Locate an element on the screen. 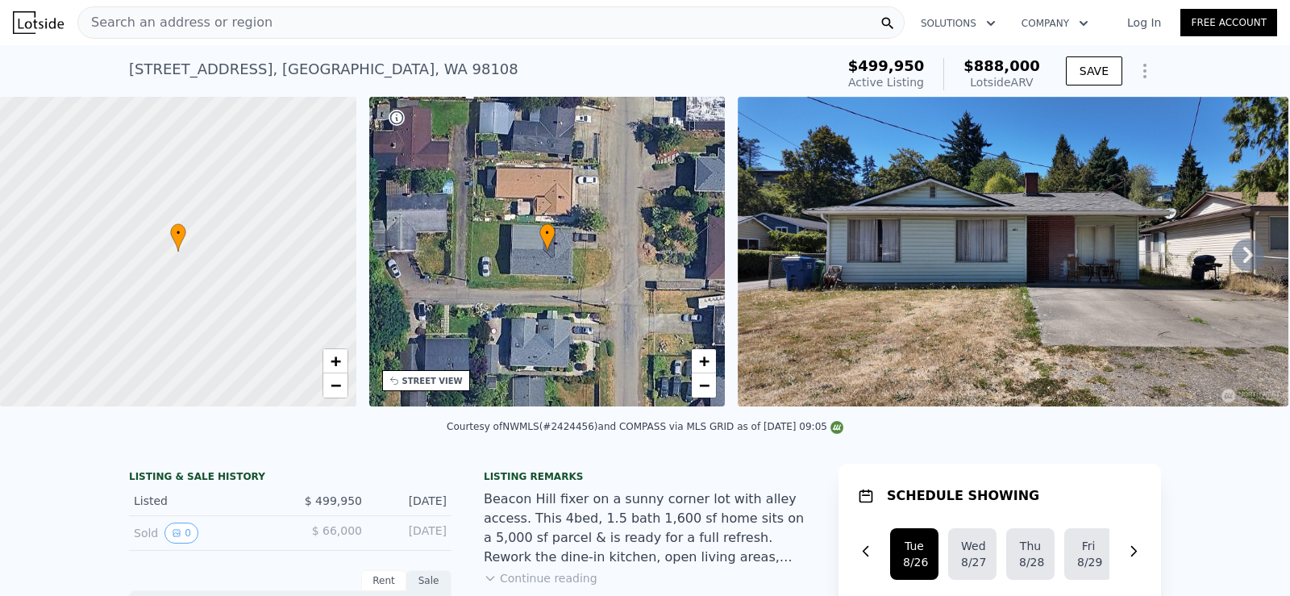 Image resolution: width=1290 pixels, height=596 pixels. button: Show Options is located at coordinates (1145, 71).